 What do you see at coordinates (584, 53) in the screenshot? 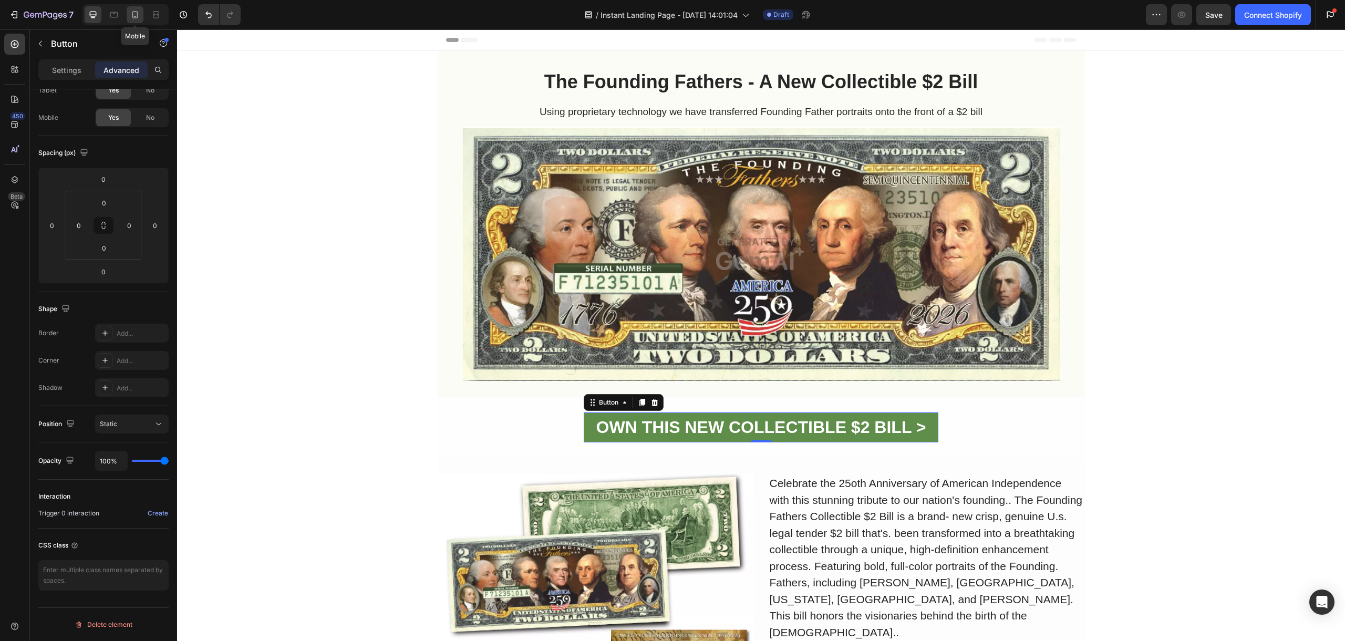
I see `h2: Rich Text Editor. Editing area: main` at bounding box center [584, 53].